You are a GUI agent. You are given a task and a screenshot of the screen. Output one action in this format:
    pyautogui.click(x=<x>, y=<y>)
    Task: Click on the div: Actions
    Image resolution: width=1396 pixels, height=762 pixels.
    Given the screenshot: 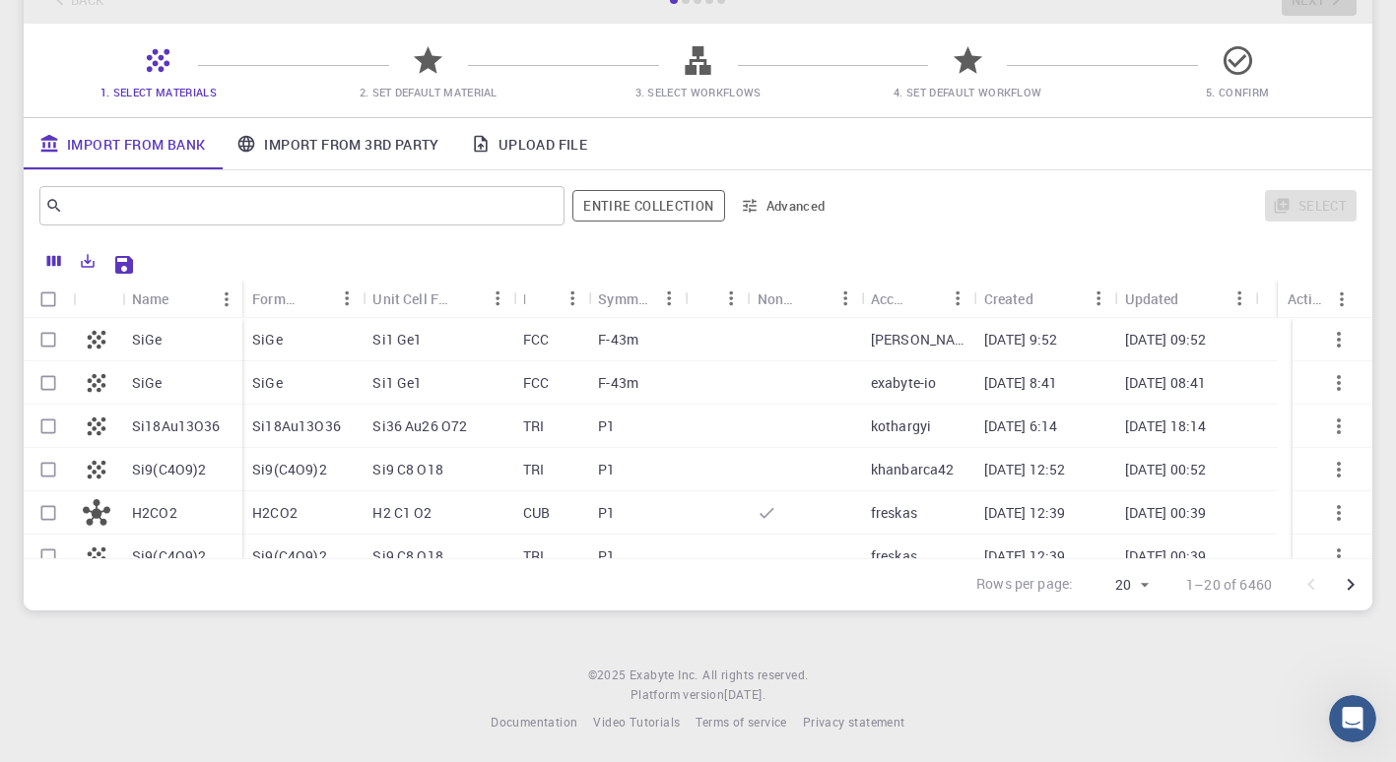 What is the action you would take?
    pyautogui.click(x=1306, y=298)
    